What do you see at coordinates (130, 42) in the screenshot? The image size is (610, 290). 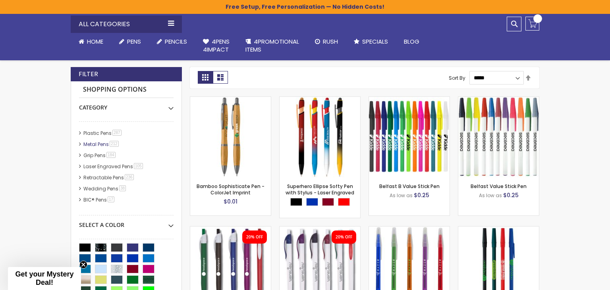 I see `a: Pens` at bounding box center [130, 42].